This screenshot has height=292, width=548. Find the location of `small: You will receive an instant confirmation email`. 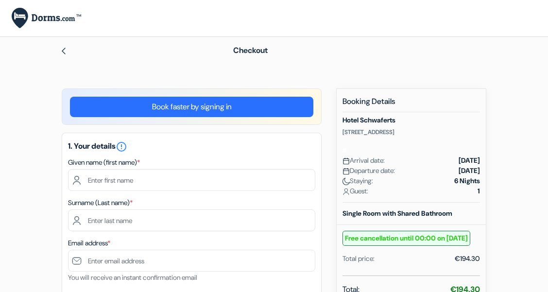

small: You will receive an instant confirmation email is located at coordinates (133, 277).